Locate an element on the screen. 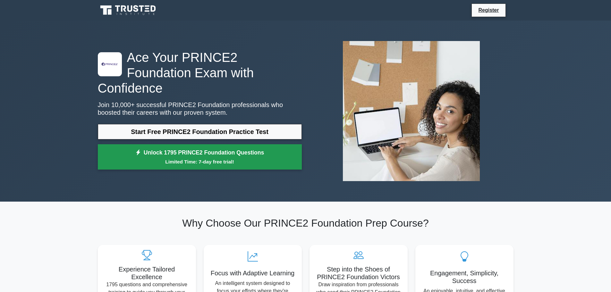 Image resolution: width=611 pixels, height=292 pixels. a: Unlock 1795 PRINCE2 Foundation QuestionsLimited Time: 7-day free trial! is located at coordinates (200, 157).